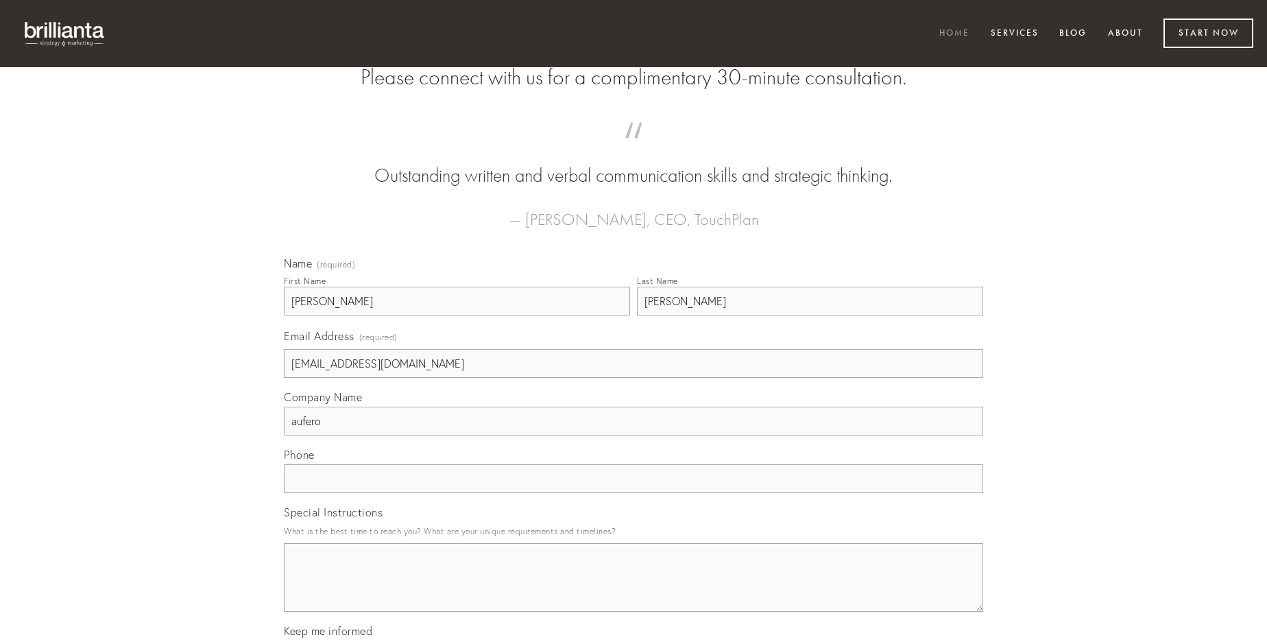  Describe the element at coordinates (304, 280) in the screenshot. I see `div: First Name` at that location.